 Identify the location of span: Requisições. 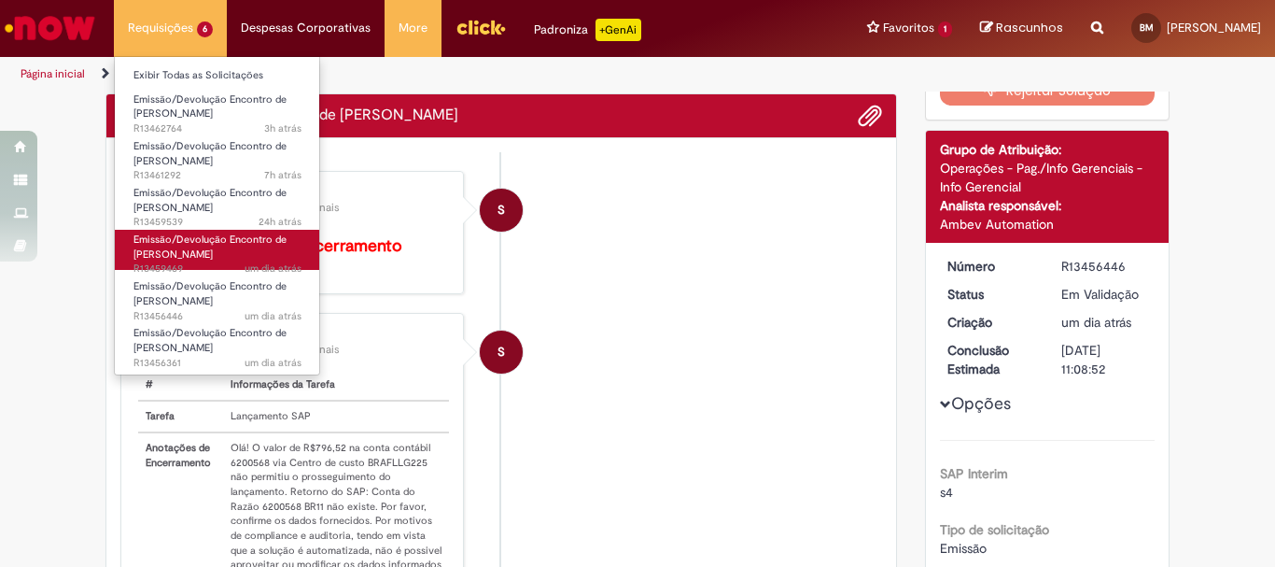
(161, 28).